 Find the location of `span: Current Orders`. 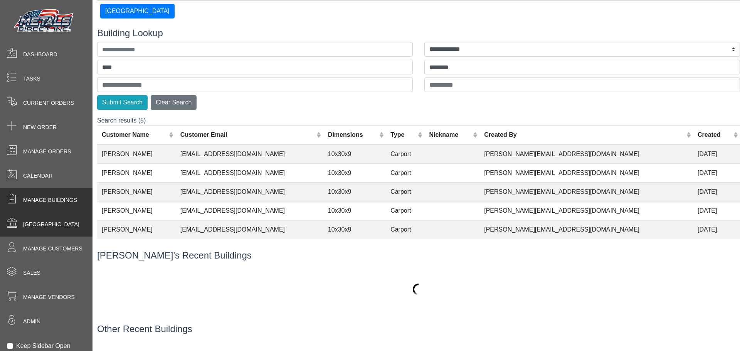

span: Current Orders is located at coordinates (49, 103).